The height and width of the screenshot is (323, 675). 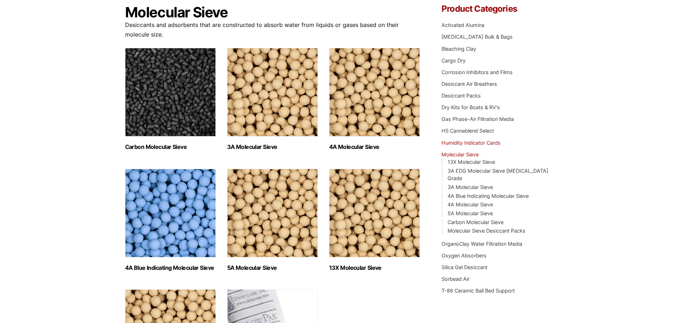 What do you see at coordinates (374, 99) in the screenshot?
I see `a: Visit product category 4A Molecular Sieve` at bounding box center [374, 99].